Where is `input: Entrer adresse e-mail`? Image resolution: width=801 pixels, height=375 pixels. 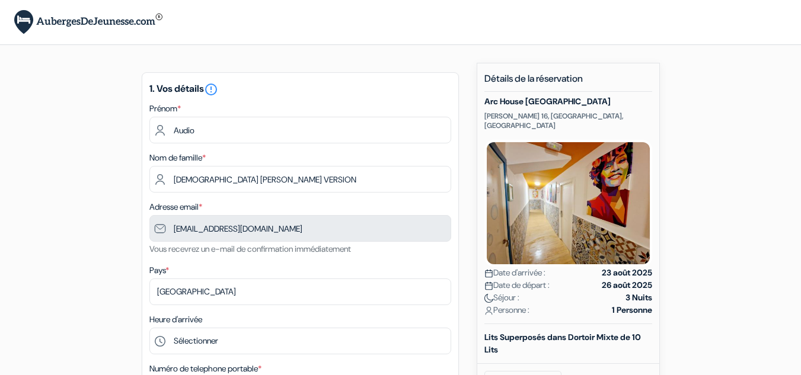
input: Entrer adresse e-mail is located at coordinates (300, 228).